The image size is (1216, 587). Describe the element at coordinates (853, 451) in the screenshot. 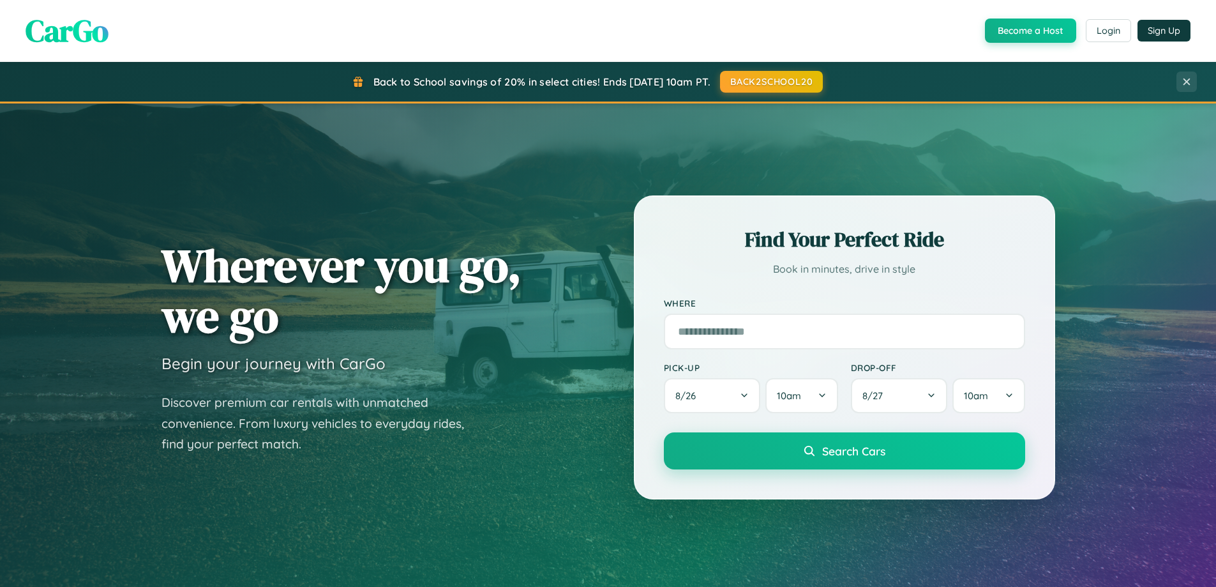

I see `span: Search Cars` at that location.